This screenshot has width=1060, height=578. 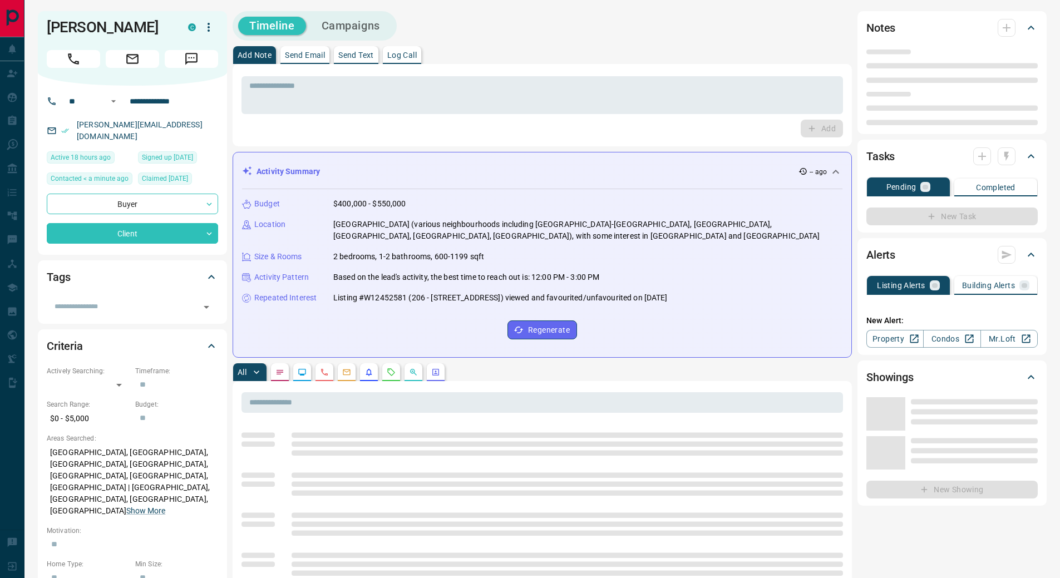 What do you see at coordinates (1009, 339) in the screenshot?
I see `a: Mr.Loft` at bounding box center [1009, 339].